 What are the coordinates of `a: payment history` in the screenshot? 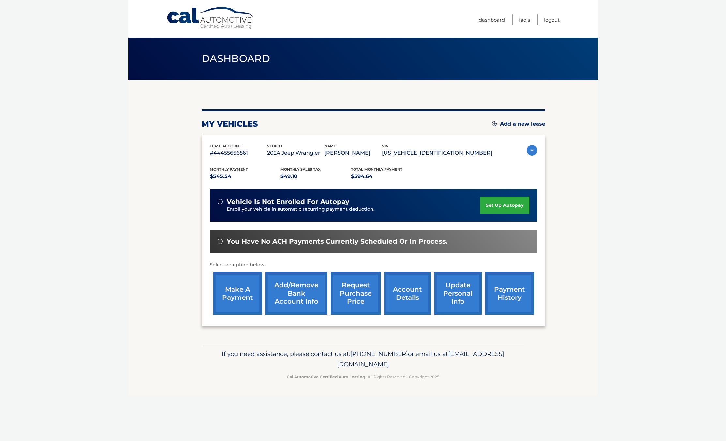 It's located at (510, 293).